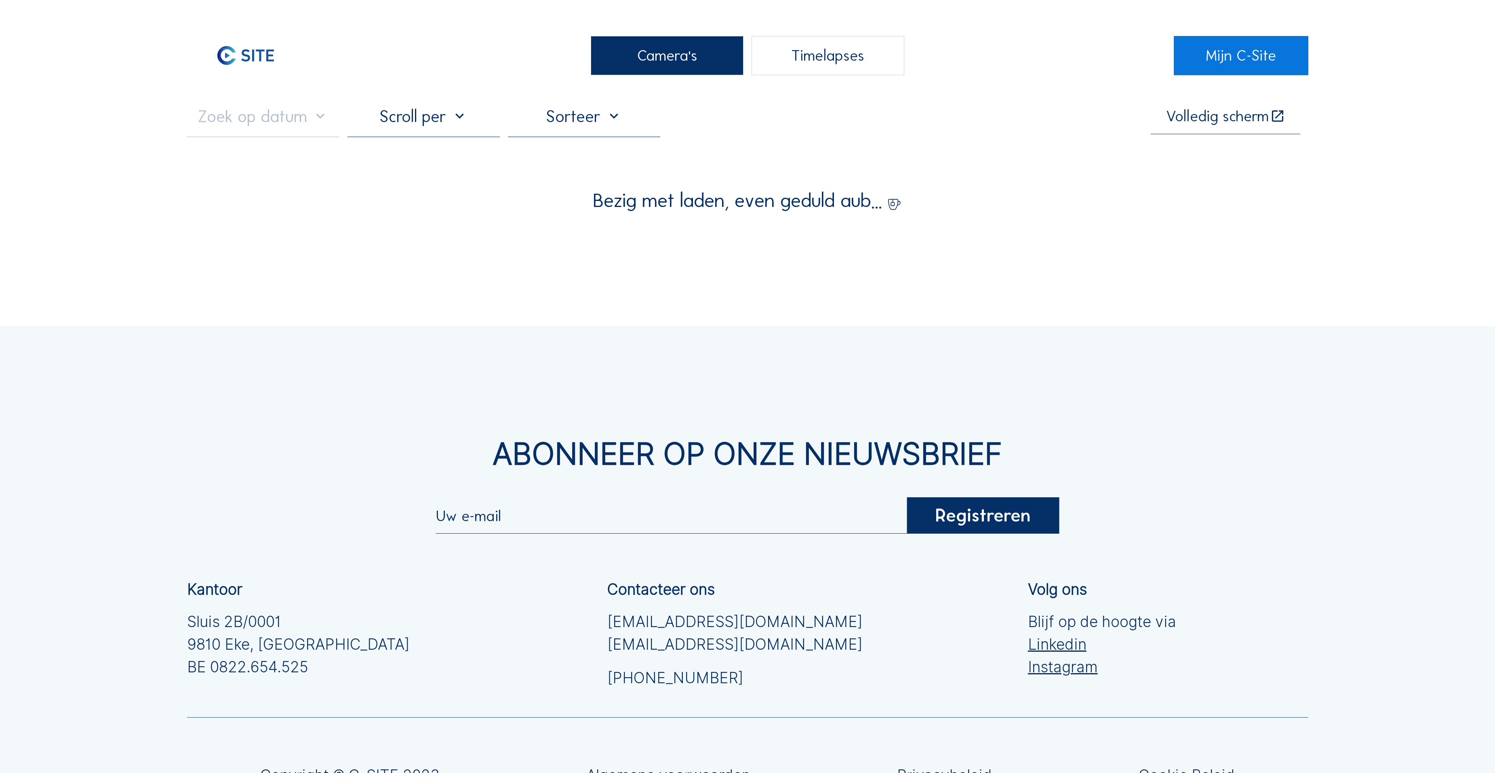 Image resolution: width=1495 pixels, height=773 pixels. What do you see at coordinates (983, 515) in the screenshot?
I see `div: Registreren` at bounding box center [983, 515].